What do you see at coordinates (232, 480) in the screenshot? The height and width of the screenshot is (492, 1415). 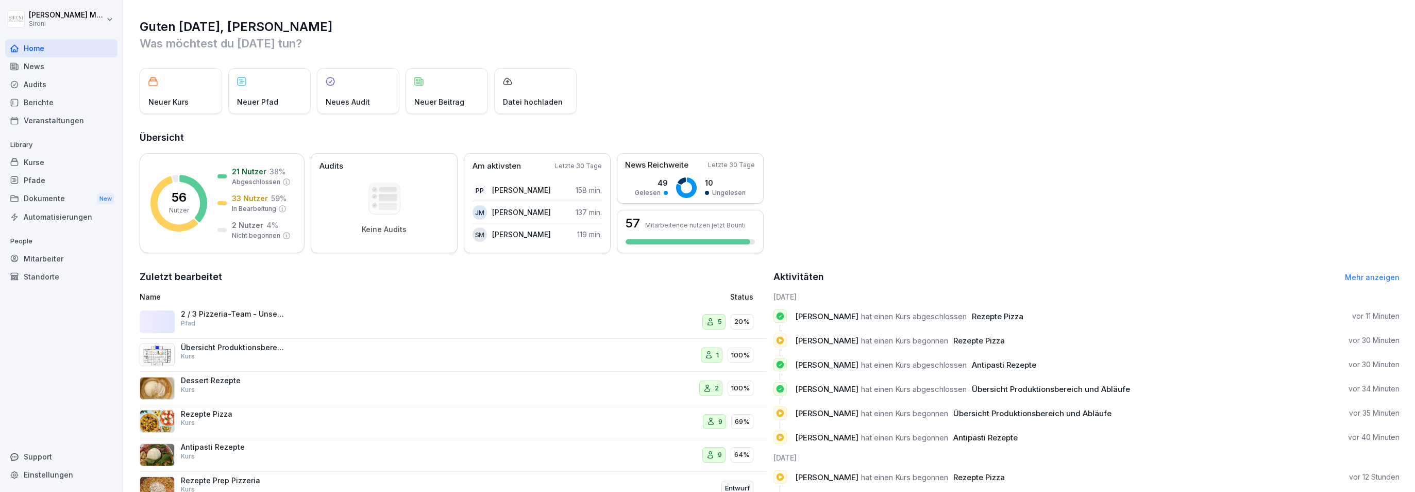 I see `p: Rezepte Prep Pizzeria` at bounding box center [232, 480].